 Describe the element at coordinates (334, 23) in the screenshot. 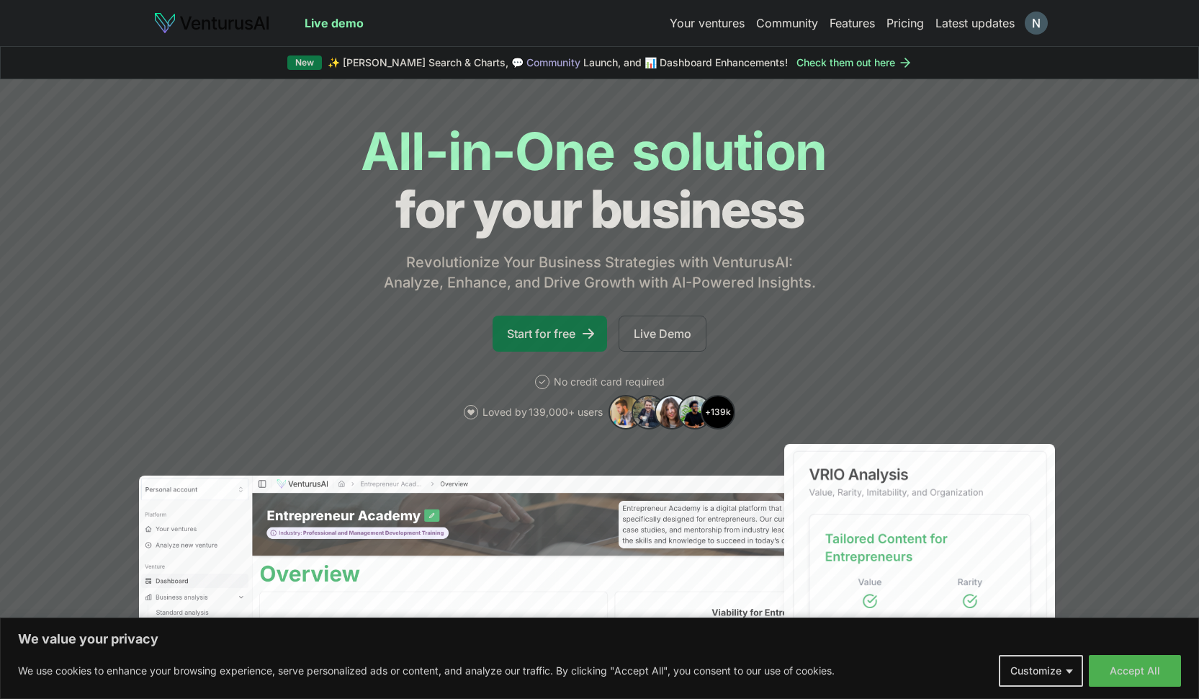

I see `a: Live demo` at that location.